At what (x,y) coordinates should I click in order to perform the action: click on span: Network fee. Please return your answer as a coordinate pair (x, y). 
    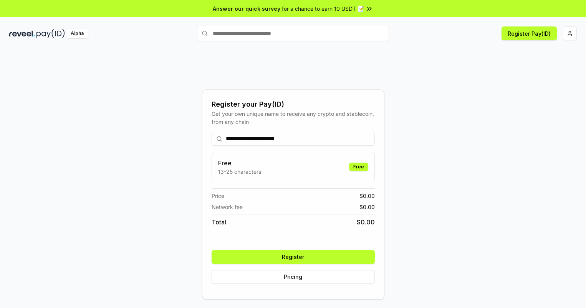
    Looking at the image, I should click on (227, 207).